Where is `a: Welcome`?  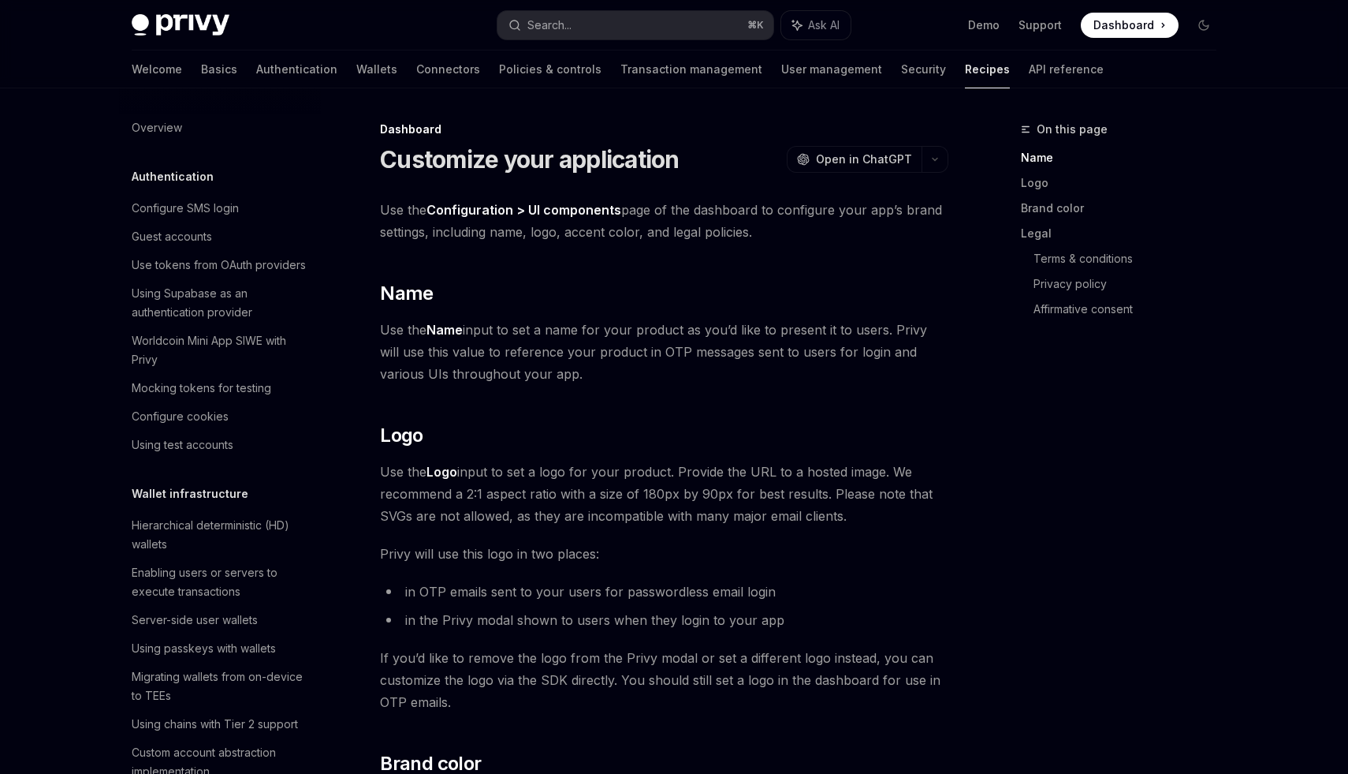 a: Welcome is located at coordinates (157, 69).